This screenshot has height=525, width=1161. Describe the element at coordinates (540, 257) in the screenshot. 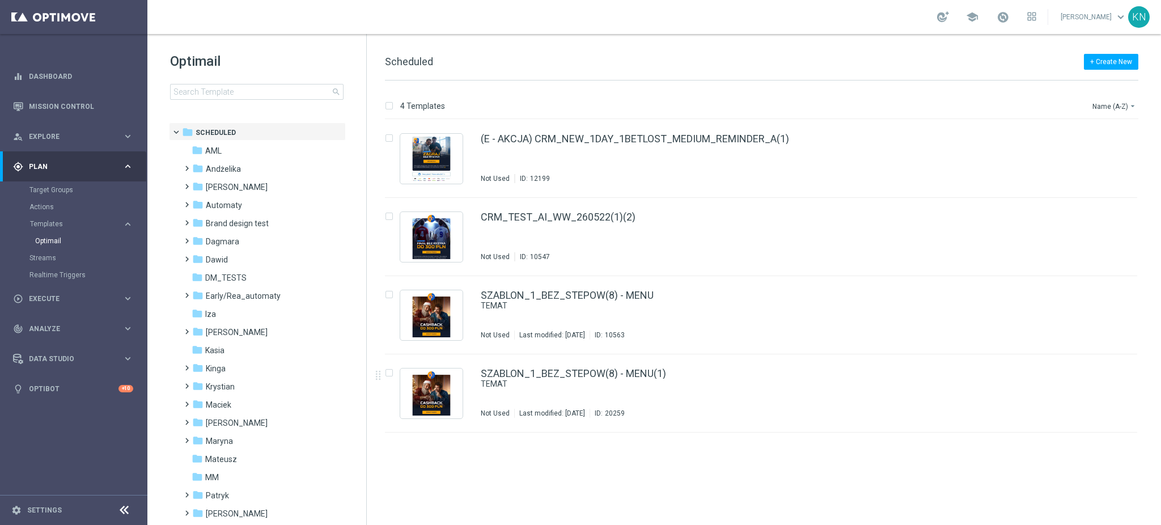

I see `div: 10547` at that location.